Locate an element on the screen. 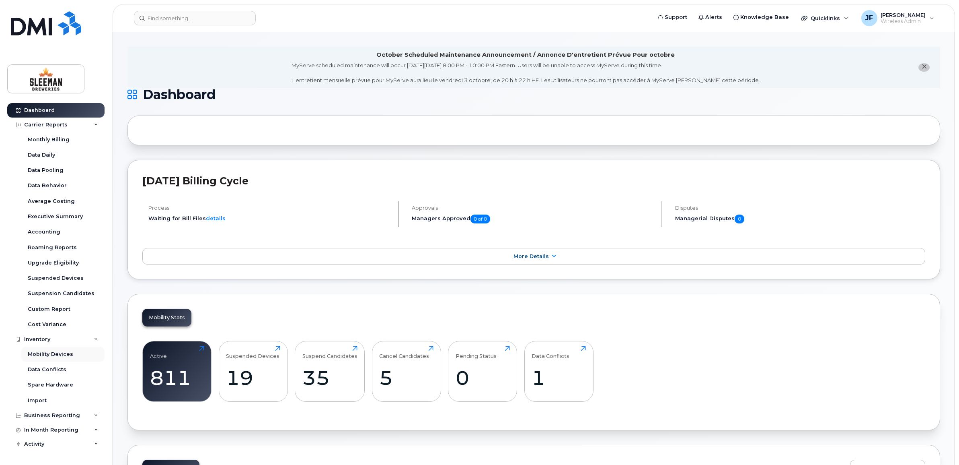 The image size is (959, 465). div: 811 is located at coordinates (177, 377).